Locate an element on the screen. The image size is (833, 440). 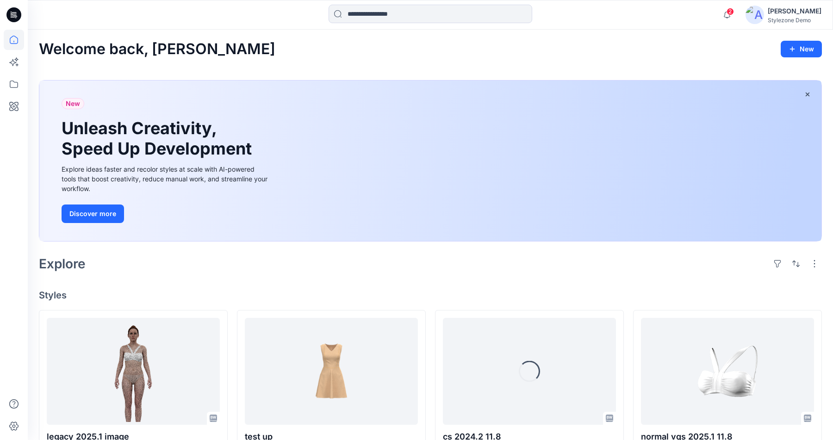
a: Discover more is located at coordinates (166, 214).